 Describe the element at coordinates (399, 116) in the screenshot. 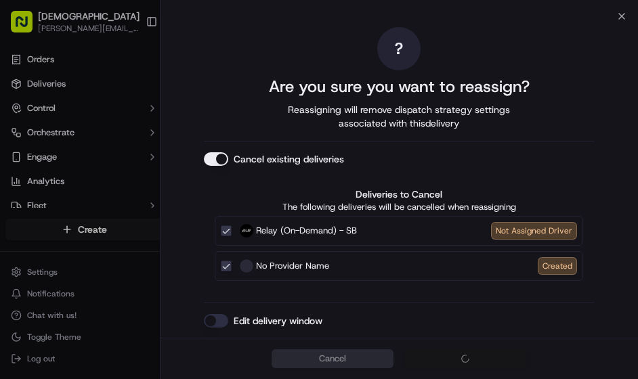

I see `span: Reassigning will remove dispatch strategy settings associated with this delivery` at that location.